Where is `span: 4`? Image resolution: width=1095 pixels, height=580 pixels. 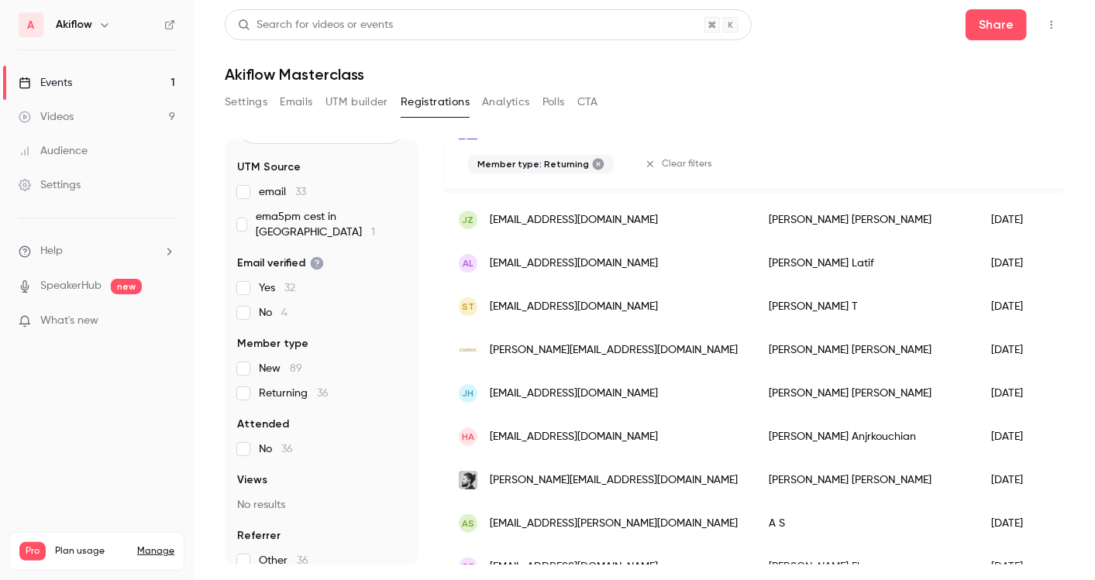
span: 4 is located at coordinates (284, 313).